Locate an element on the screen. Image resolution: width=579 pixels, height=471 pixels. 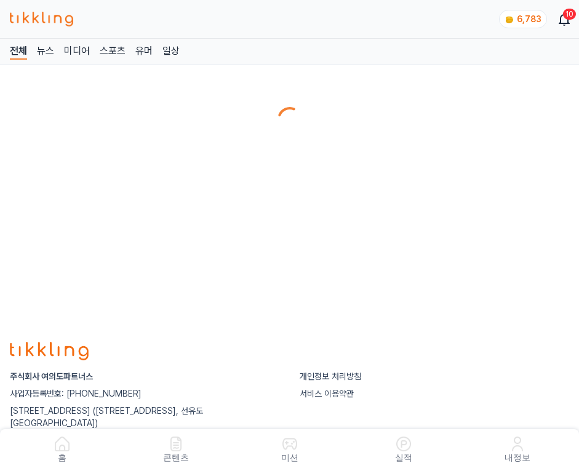
a: 홈 is located at coordinates (62, 451).